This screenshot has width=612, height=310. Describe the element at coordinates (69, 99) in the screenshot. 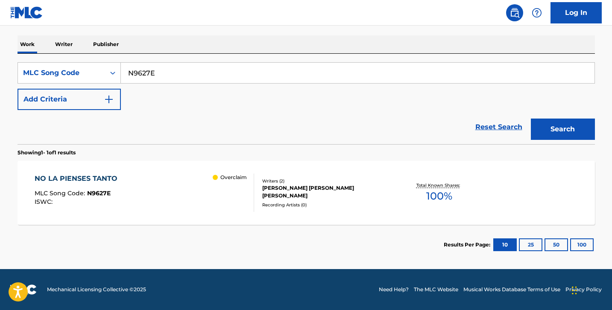

I see `button: Add Criteria` at that location.